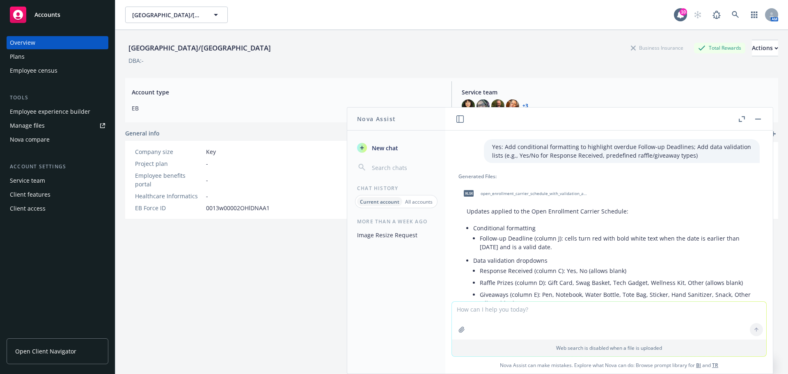  What do you see at coordinates (57, 71) in the screenshot?
I see `a: Employee census` at bounding box center [57, 71].